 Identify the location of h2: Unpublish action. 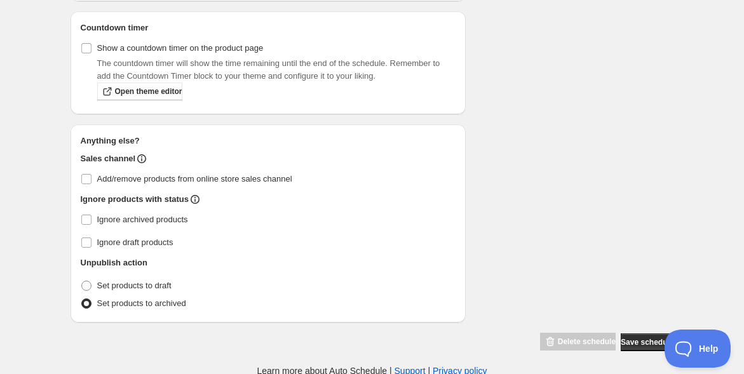
(114, 263).